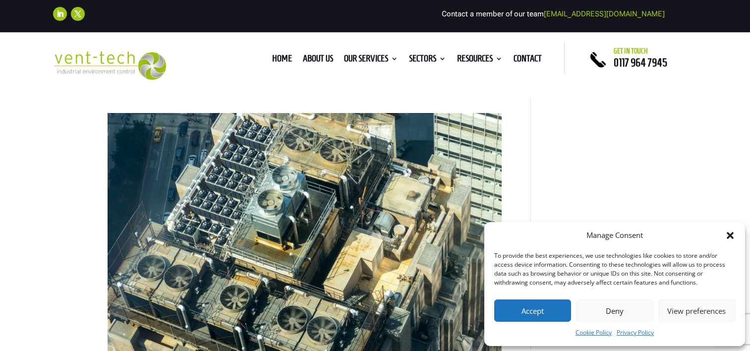  What do you see at coordinates (480, 61) in the screenshot?
I see `a: Resources` at bounding box center [480, 61].